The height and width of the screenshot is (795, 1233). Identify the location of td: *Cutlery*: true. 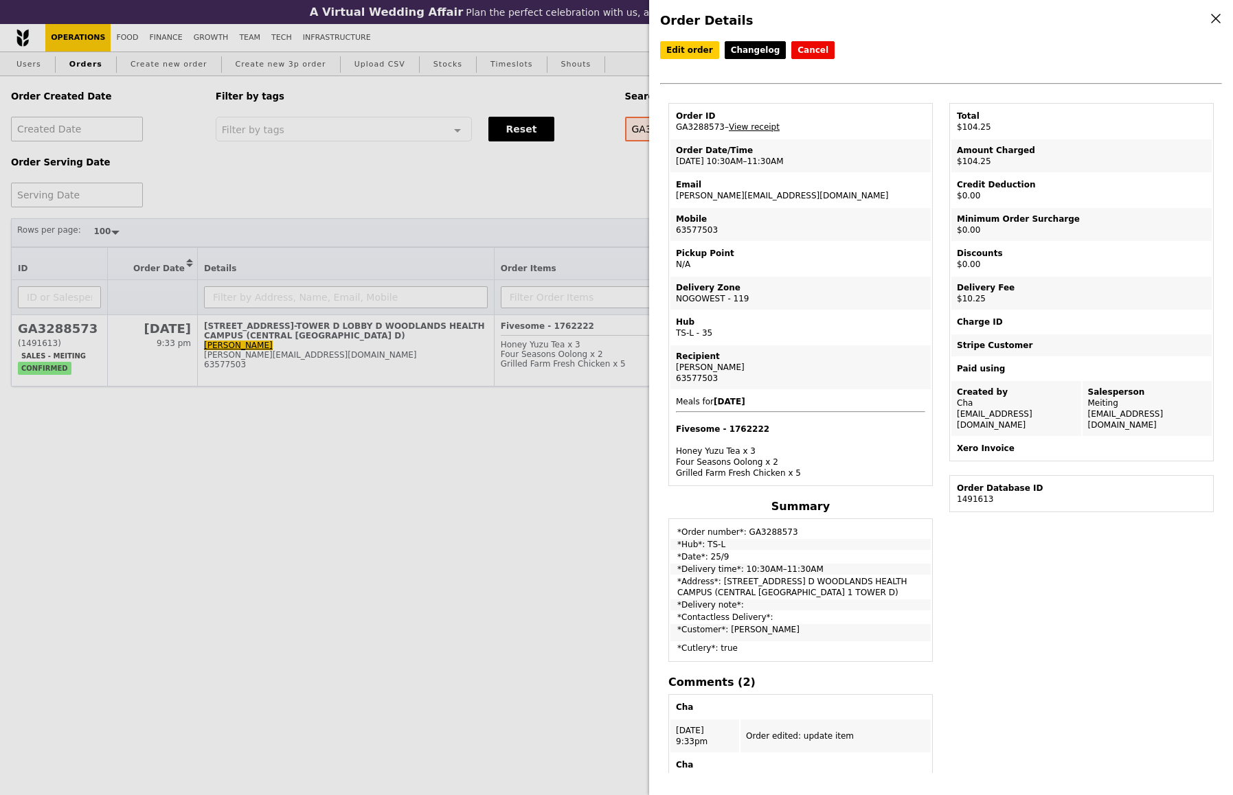
(800, 651).